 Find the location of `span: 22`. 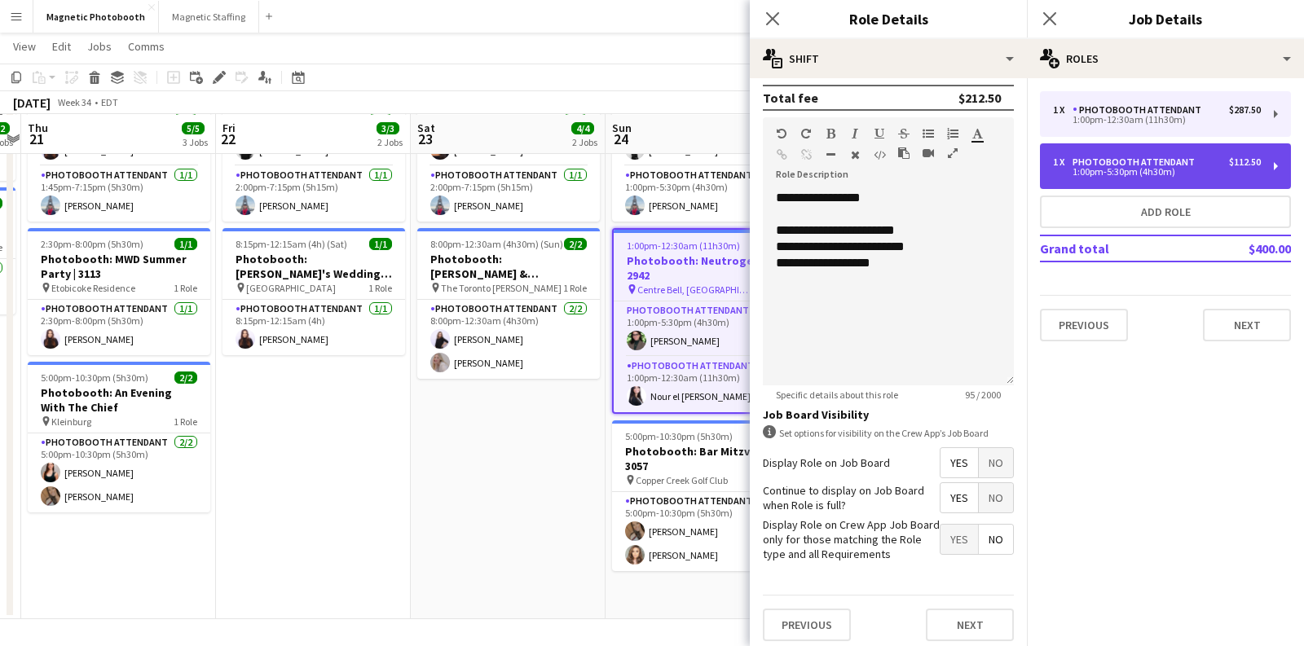

span: 22 is located at coordinates (227, 139).